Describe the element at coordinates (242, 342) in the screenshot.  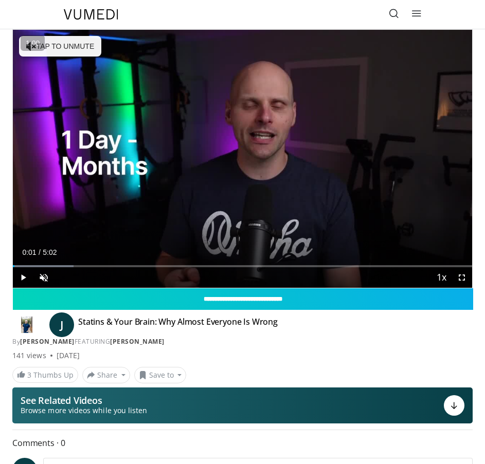
I see `div: By FEATURING` at that location.